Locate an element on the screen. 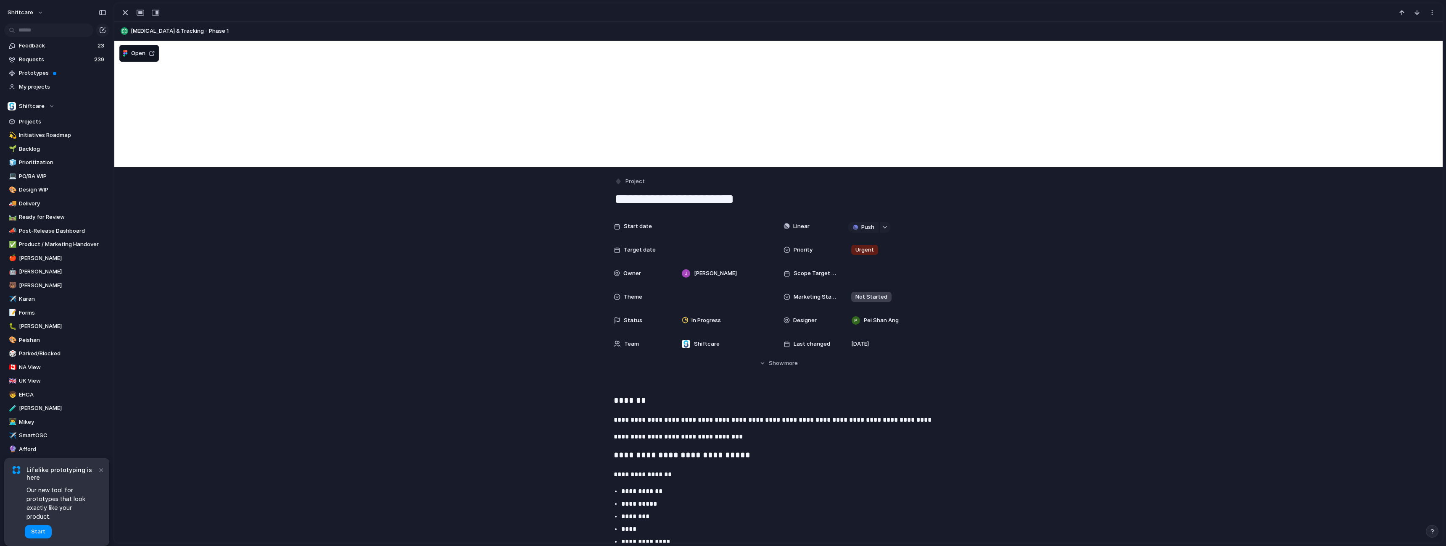 The height and width of the screenshot is (546, 1446). a: ✅Product / Marketing Handover is located at coordinates (57, 245).